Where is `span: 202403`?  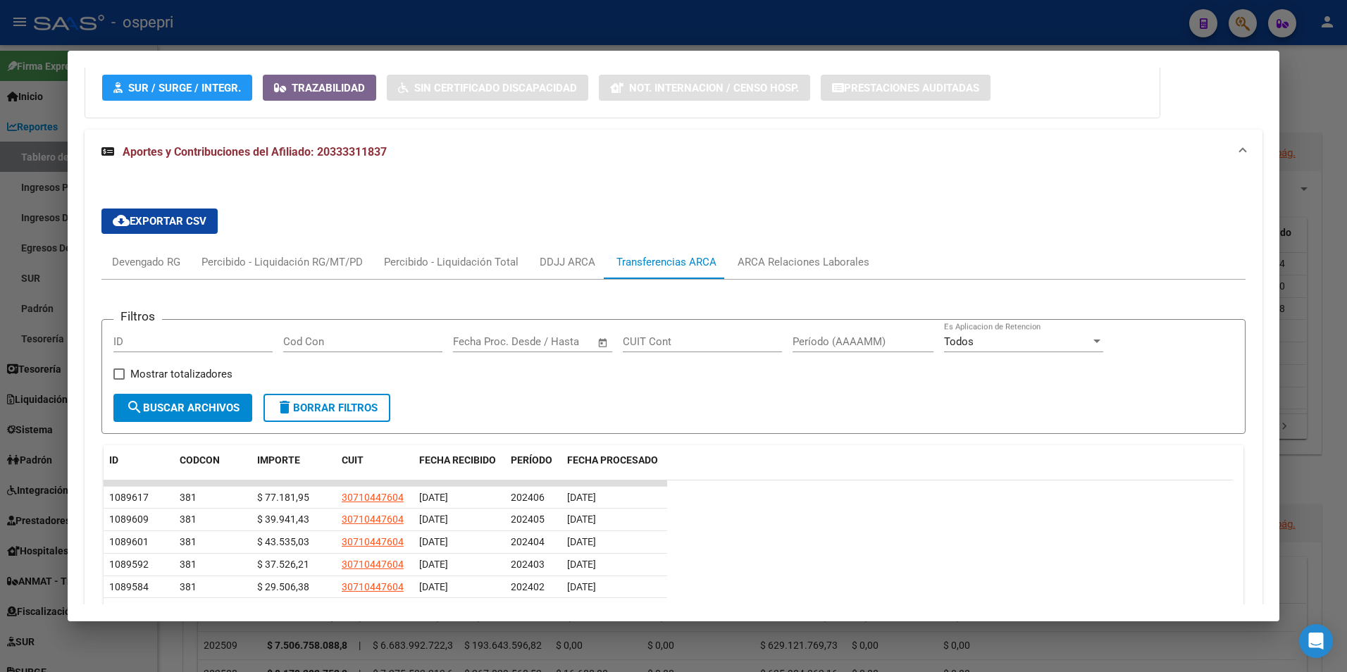 span: 202403 is located at coordinates (528, 564).